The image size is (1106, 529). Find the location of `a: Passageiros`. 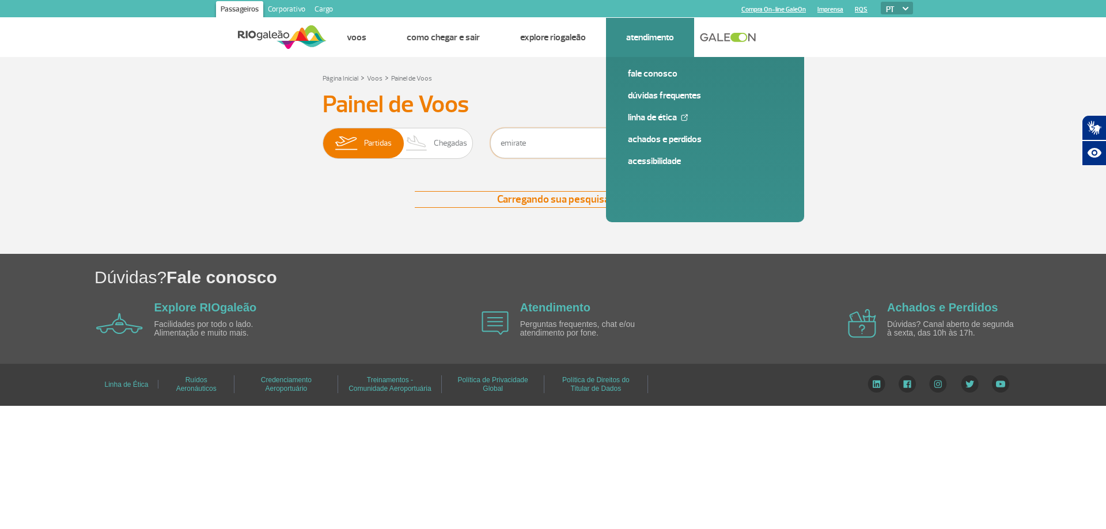

a: Passageiros is located at coordinates (240, 10).